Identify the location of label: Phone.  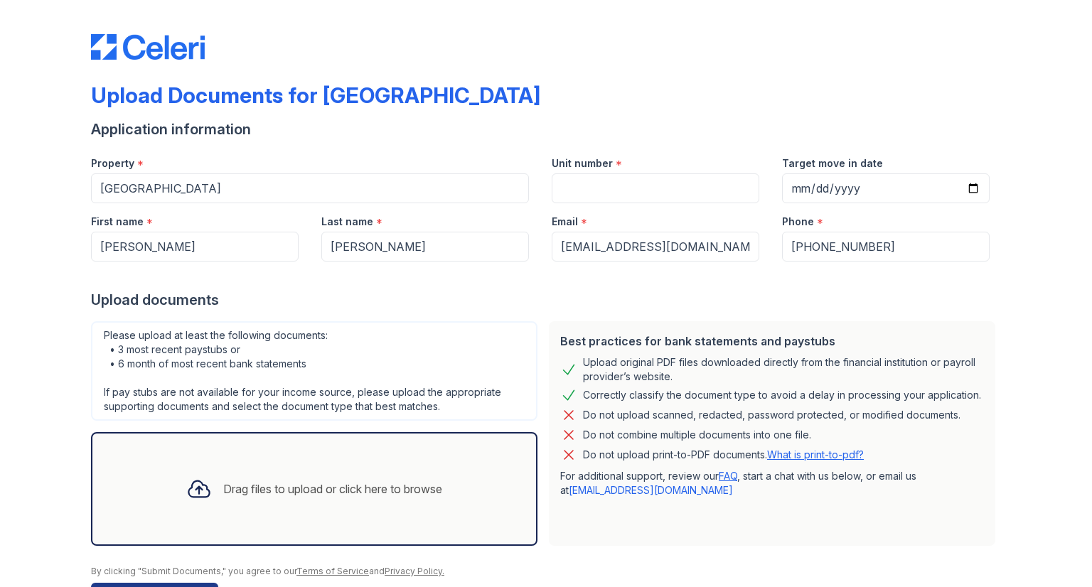
(798, 222).